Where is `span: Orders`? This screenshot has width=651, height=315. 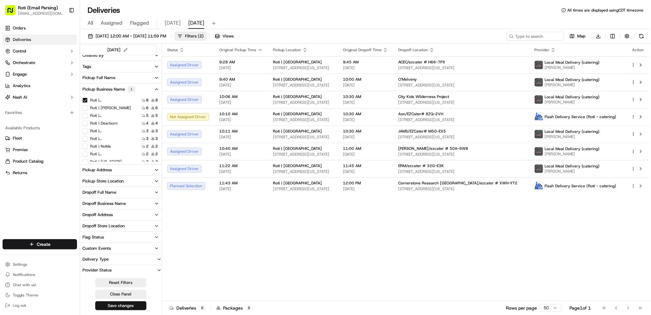
span: Orders is located at coordinates (19, 28).